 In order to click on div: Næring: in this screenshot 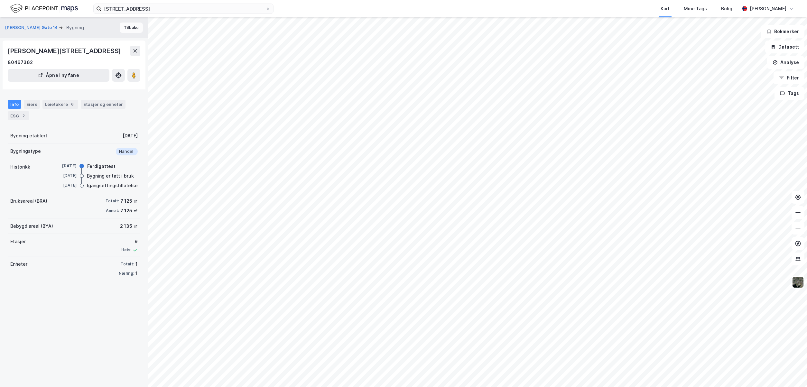, I will do `click(127, 274)`.